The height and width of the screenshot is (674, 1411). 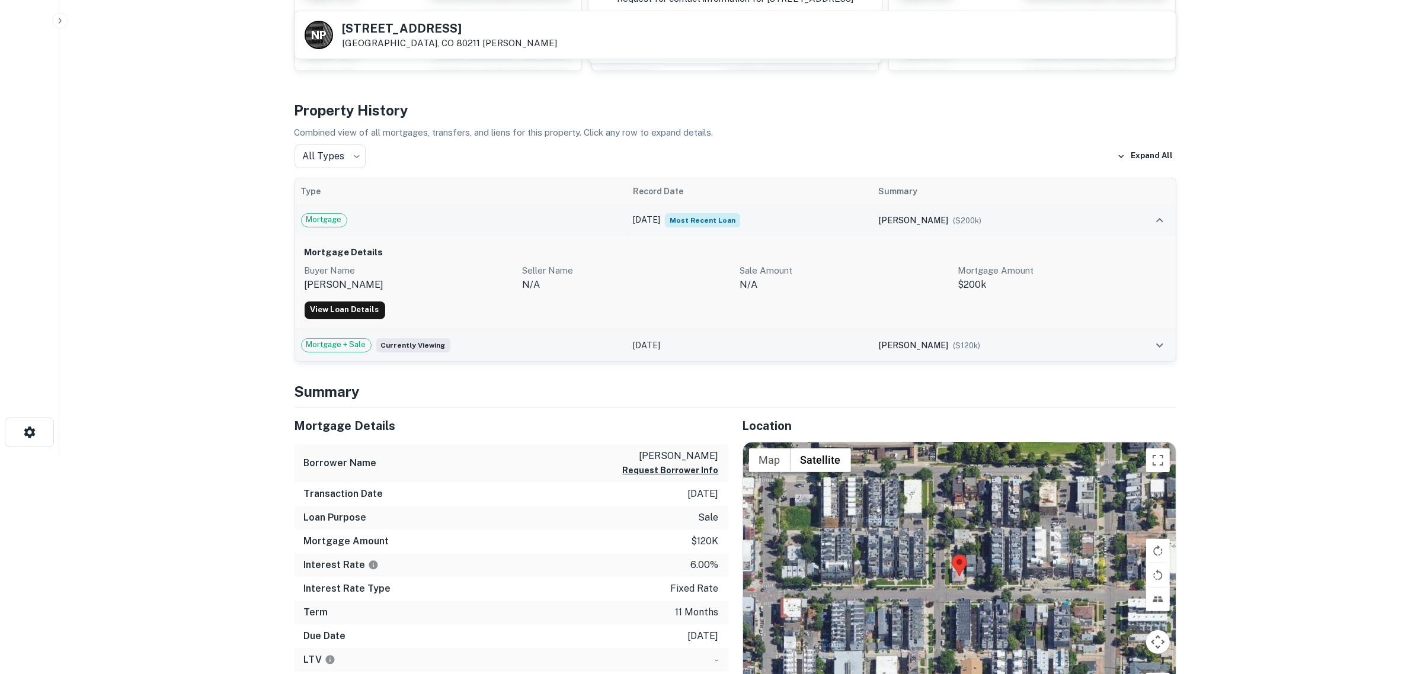 I want to click on div: Chat Widget, so click(x=1381, y=608).